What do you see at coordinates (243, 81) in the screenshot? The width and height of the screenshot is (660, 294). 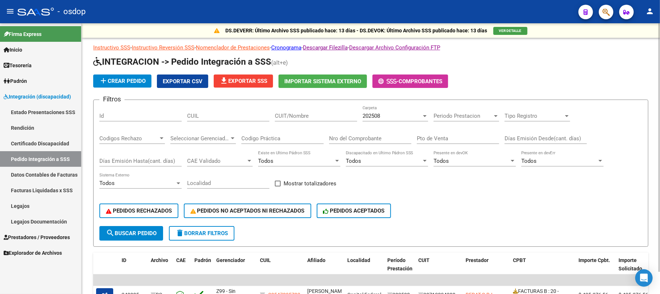 I see `button: Exportar SSS` at bounding box center [243, 81].